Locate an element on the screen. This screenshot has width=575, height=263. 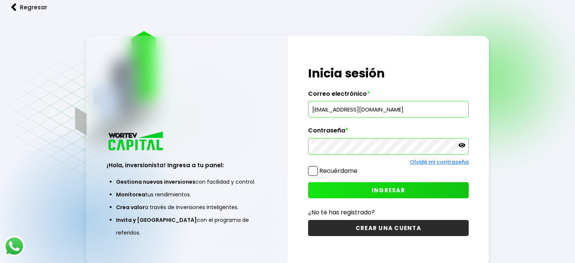
img: logo_wortev_capital is located at coordinates (136, 142).